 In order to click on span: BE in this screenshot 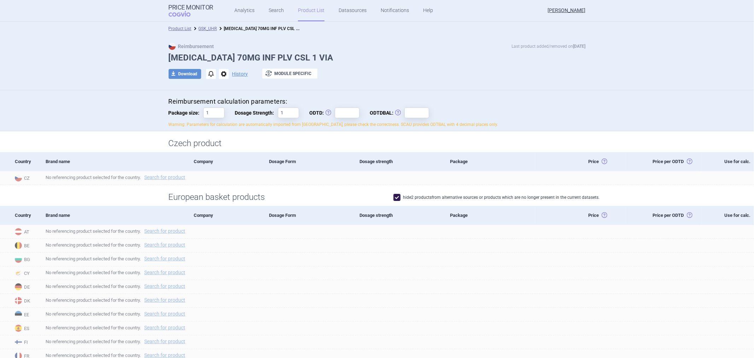, I will do `click(27, 245)`.